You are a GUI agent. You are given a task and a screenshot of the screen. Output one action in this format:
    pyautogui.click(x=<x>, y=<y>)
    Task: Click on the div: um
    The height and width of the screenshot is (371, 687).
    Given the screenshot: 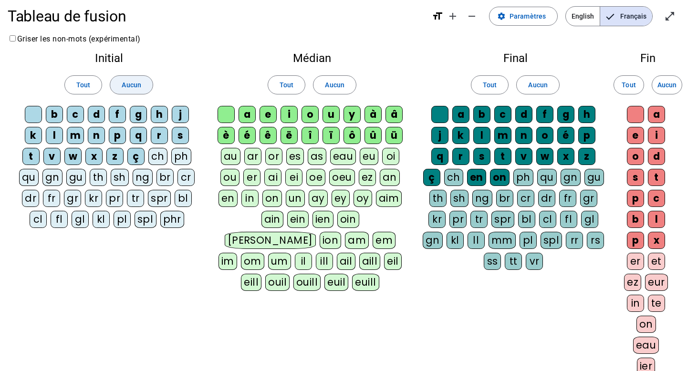 What is the action you would take?
    pyautogui.click(x=280, y=261)
    